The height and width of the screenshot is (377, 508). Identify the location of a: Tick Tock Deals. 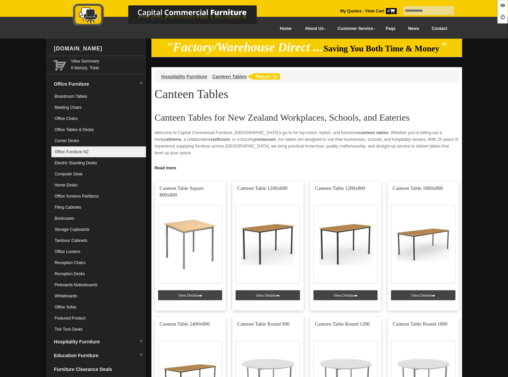
(99, 329).